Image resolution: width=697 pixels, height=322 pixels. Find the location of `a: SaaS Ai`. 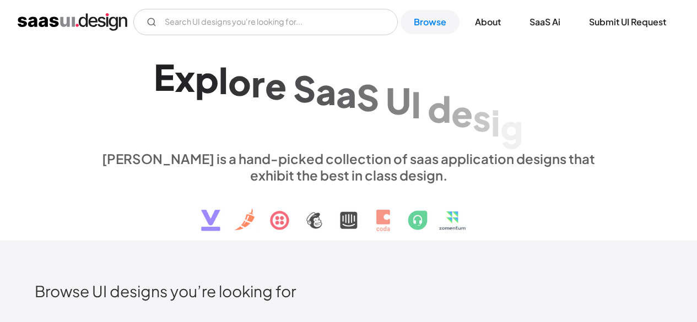

a: SaaS Ai is located at coordinates (545, 22).